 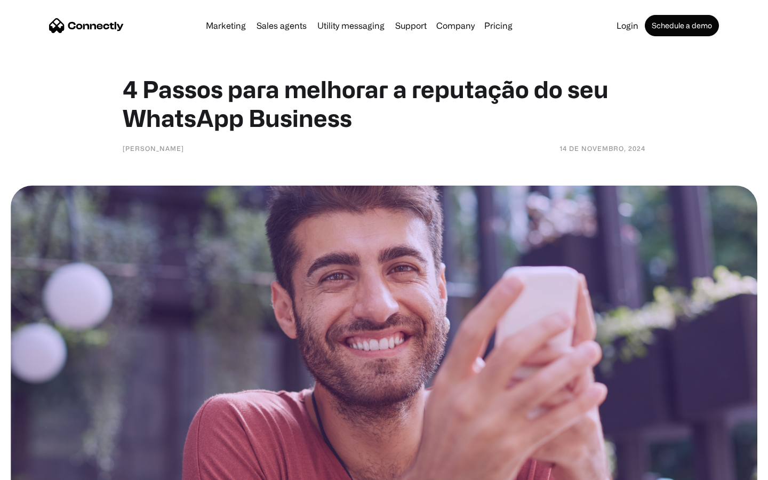 I want to click on div: 14 de novembro, 2024, so click(x=602, y=148).